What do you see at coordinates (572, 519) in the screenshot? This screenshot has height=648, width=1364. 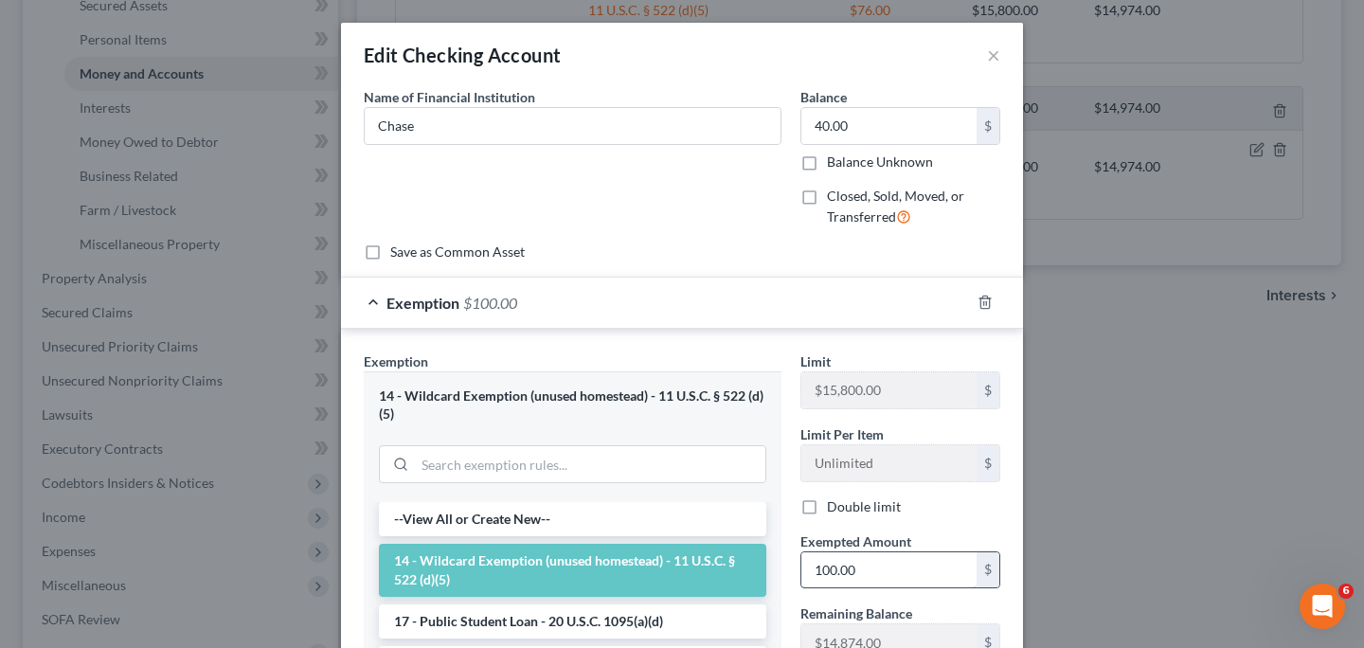 I see `li: --View All or Create New--` at bounding box center [572, 519].